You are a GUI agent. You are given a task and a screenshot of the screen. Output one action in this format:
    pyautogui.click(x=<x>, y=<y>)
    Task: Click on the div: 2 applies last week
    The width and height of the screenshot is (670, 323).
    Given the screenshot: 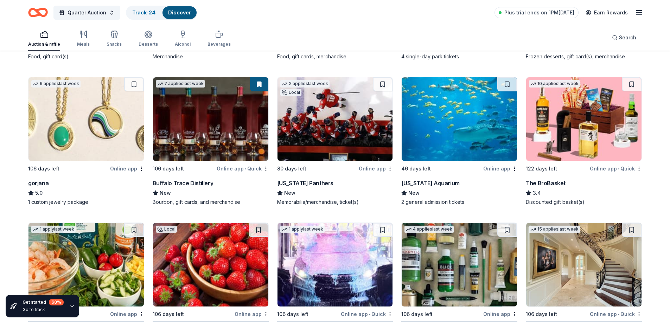 What is the action you would take?
    pyautogui.click(x=305, y=84)
    